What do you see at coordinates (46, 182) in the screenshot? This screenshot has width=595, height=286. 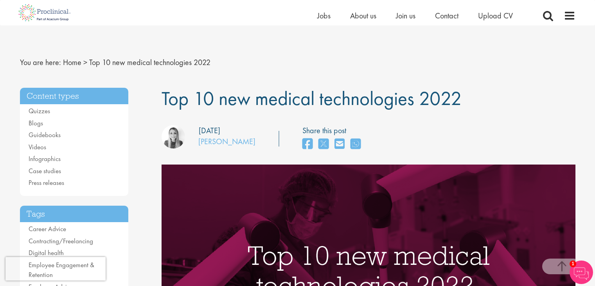 I see `a: Press releases` at bounding box center [46, 182].